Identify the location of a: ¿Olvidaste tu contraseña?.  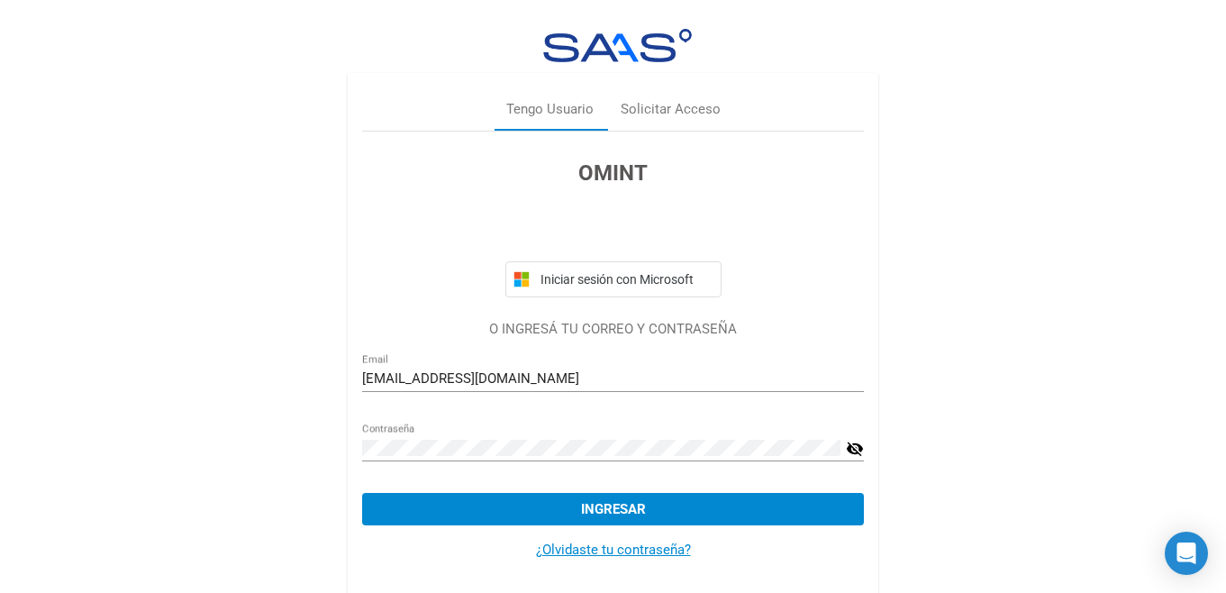
(613, 549).